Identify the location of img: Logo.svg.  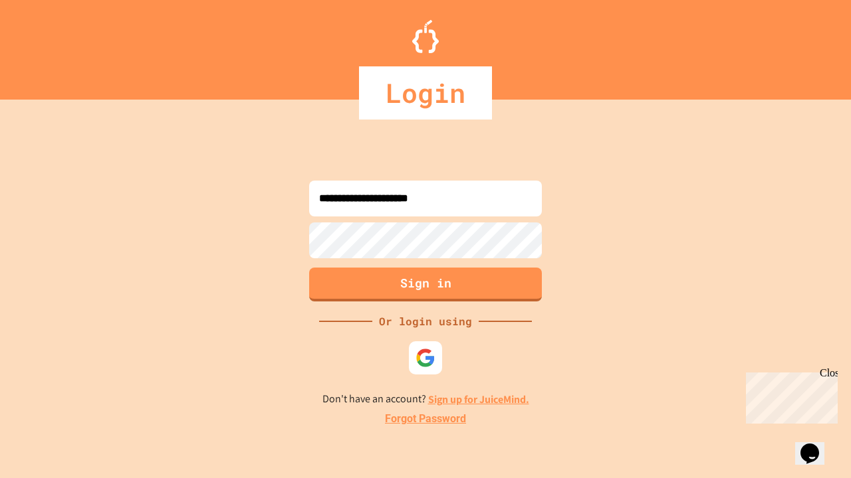
(425, 37).